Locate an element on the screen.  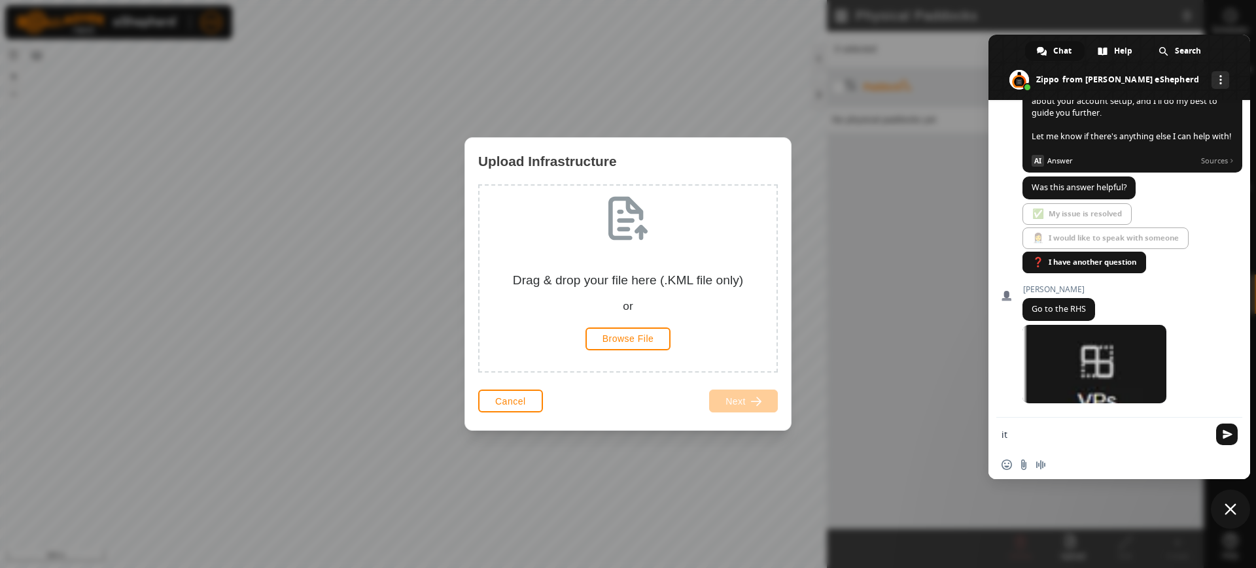
div: Drag & drop your file here (.KML file only) is located at coordinates (628, 293).